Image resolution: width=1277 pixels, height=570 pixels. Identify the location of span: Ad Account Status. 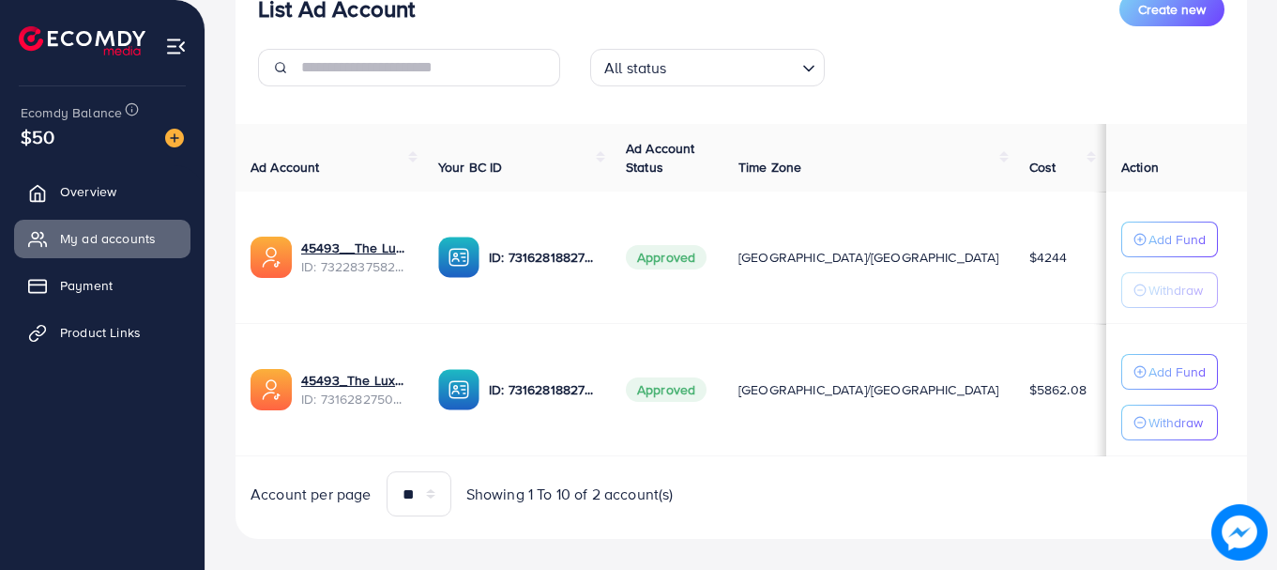
(661, 158).